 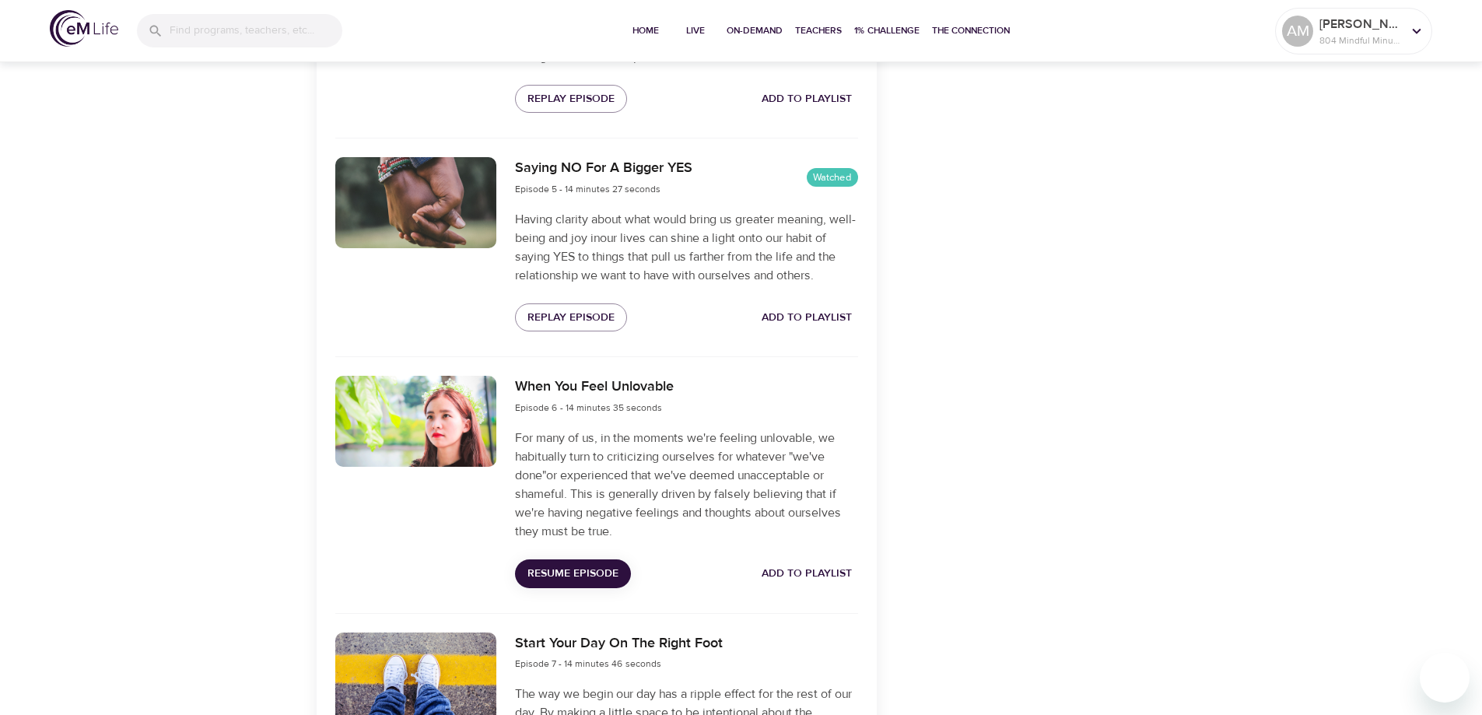 I want to click on div: AM, so click(x=1298, y=31).